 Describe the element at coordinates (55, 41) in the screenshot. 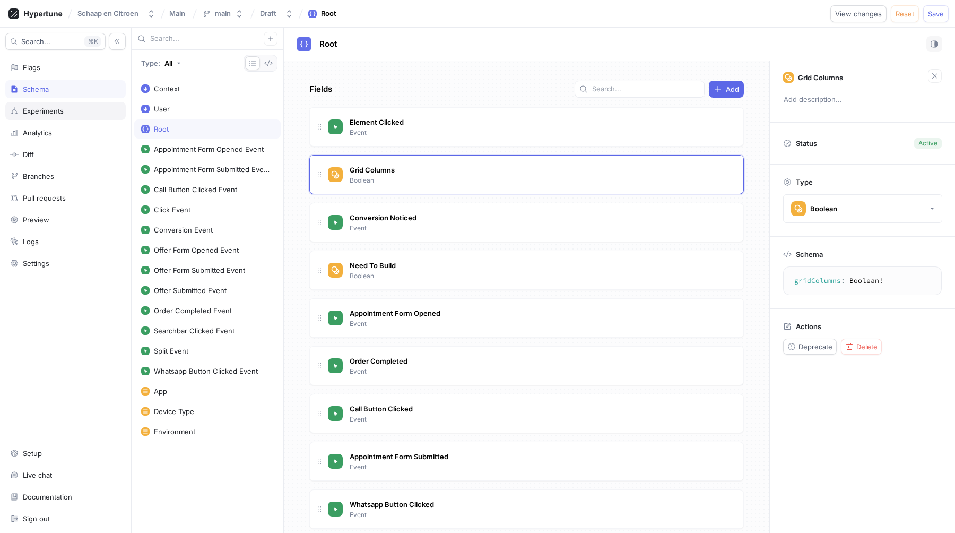

I see `button: Search...K` at that location.